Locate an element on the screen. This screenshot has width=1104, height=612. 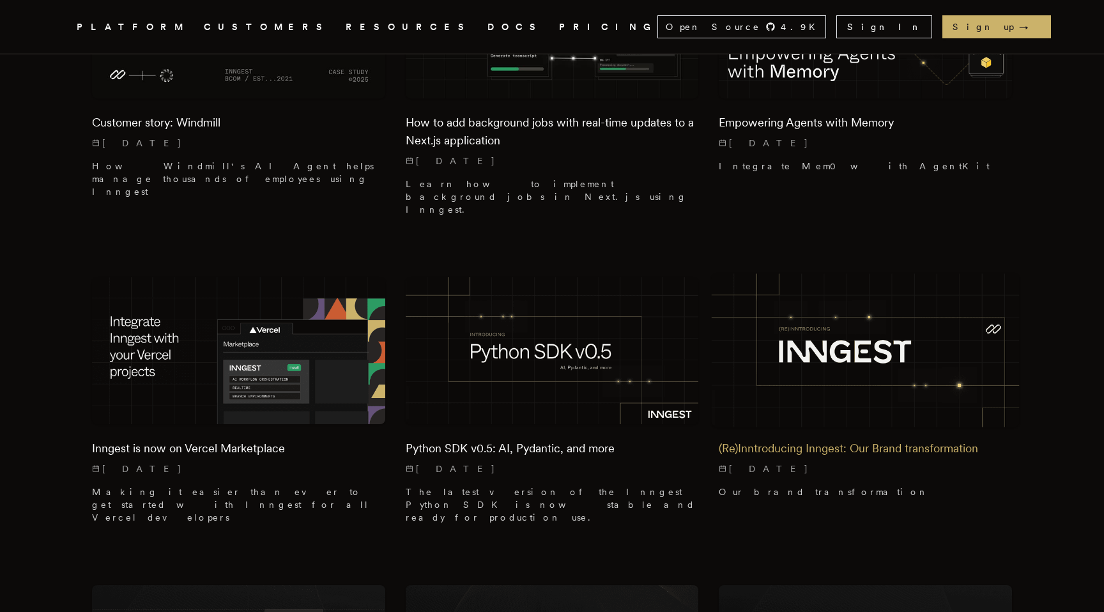
h2: (Re)Inntroducing Inngest: Our Brand transformation is located at coordinates (865, 449).